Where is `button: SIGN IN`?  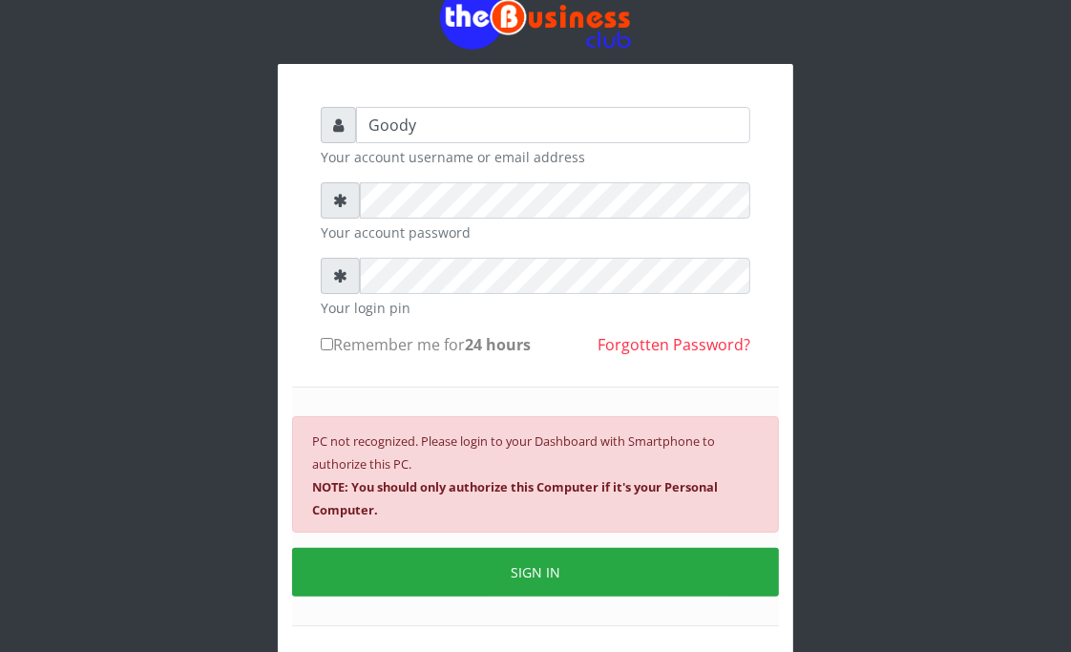
button: SIGN IN is located at coordinates (535, 572).